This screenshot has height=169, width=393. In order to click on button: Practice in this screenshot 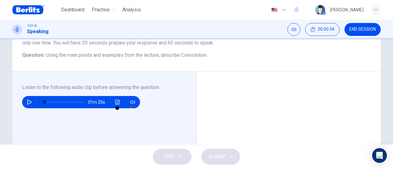, I will do `click(104, 10)`.